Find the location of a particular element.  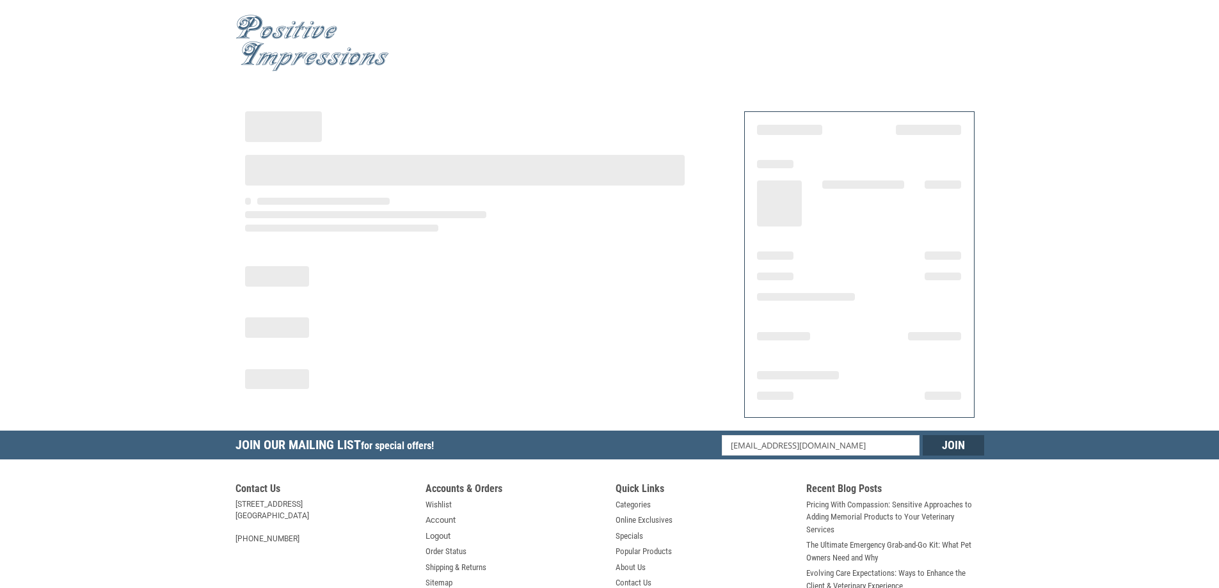

a: Specials is located at coordinates (629, 536).